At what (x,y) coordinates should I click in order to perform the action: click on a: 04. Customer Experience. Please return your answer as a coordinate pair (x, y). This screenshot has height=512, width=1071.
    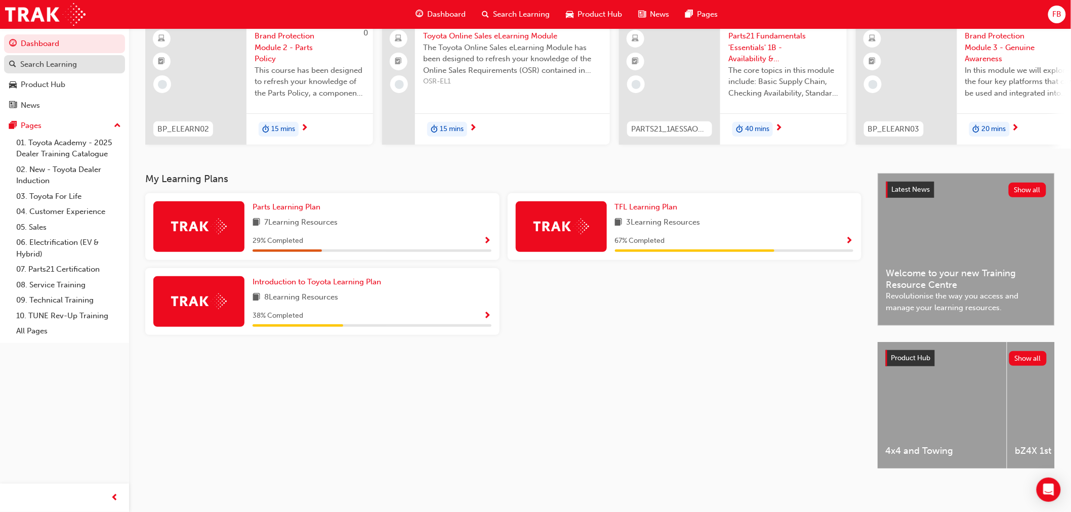
    Looking at the image, I should click on (68, 212).